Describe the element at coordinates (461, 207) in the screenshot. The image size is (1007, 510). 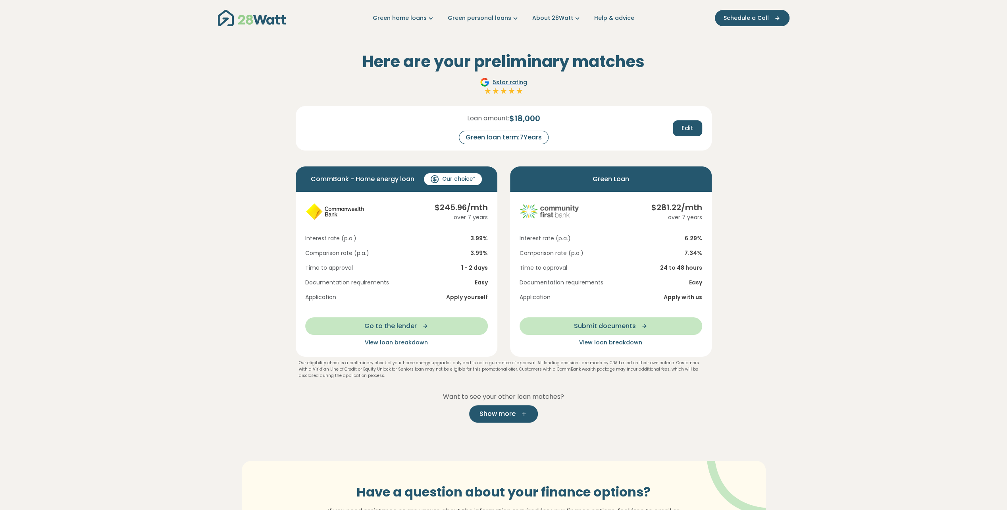
I see `div: $ 245.96 /mth` at that location.